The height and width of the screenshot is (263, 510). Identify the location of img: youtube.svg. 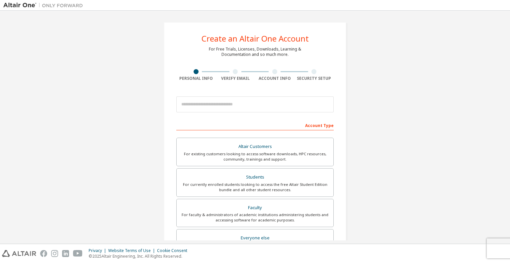
(78, 253).